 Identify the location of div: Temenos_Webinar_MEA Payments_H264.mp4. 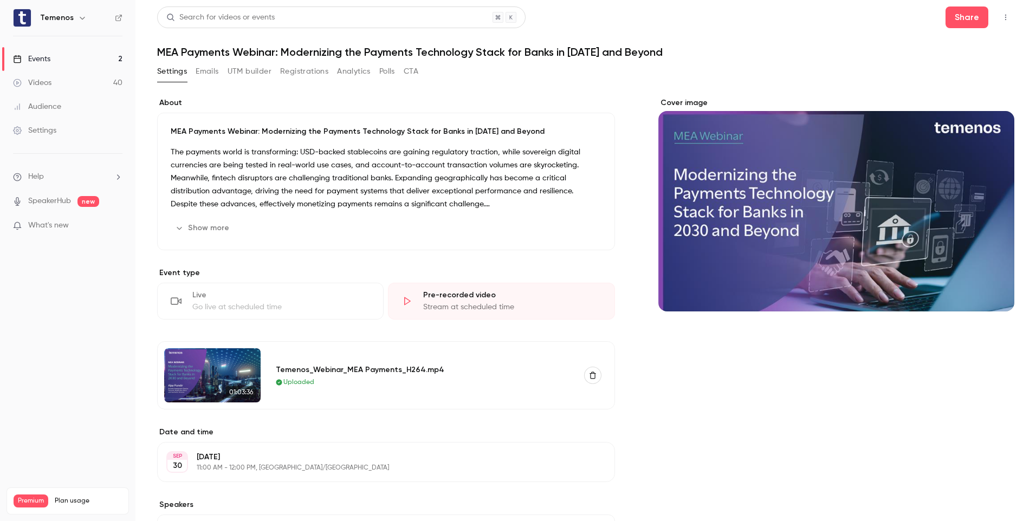
(423, 370).